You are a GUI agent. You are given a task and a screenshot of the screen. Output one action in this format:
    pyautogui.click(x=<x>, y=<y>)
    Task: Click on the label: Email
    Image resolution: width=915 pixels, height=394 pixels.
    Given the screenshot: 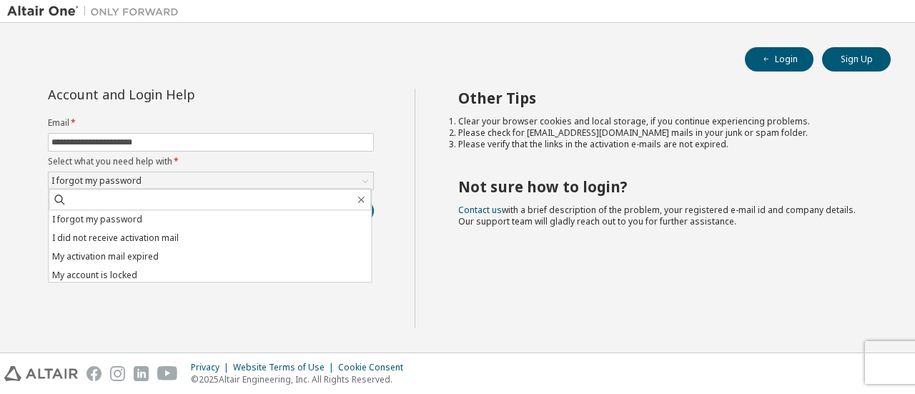 What is the action you would take?
    pyautogui.click(x=211, y=123)
    